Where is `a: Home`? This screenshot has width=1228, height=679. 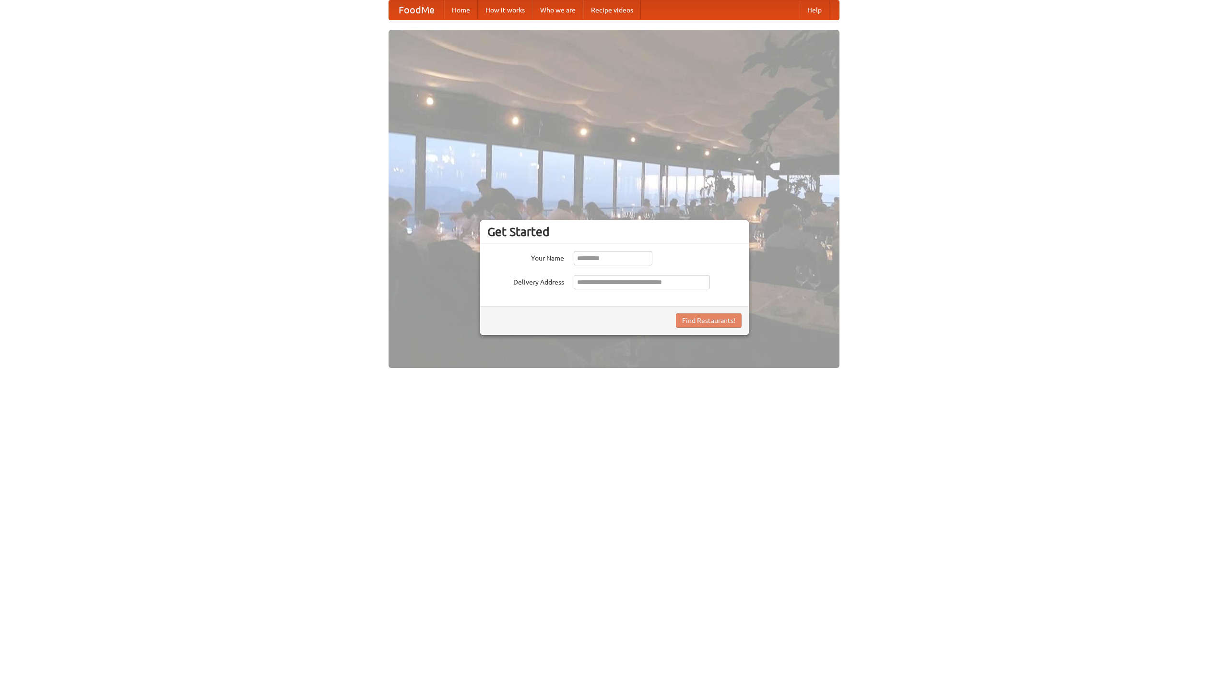 a: Home is located at coordinates (461, 10).